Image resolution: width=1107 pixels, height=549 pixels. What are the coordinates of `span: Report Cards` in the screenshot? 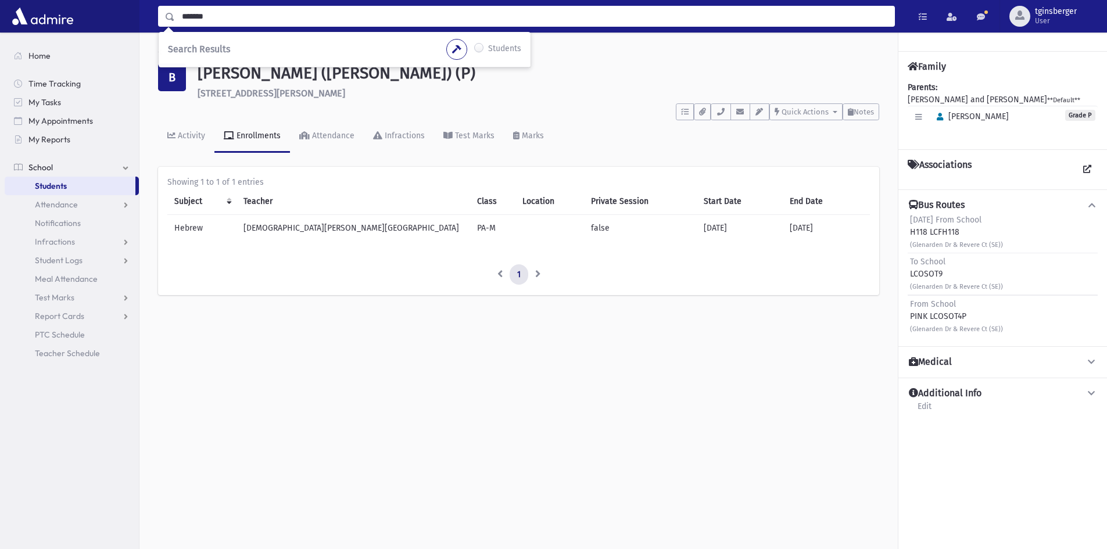 It's located at (59, 316).